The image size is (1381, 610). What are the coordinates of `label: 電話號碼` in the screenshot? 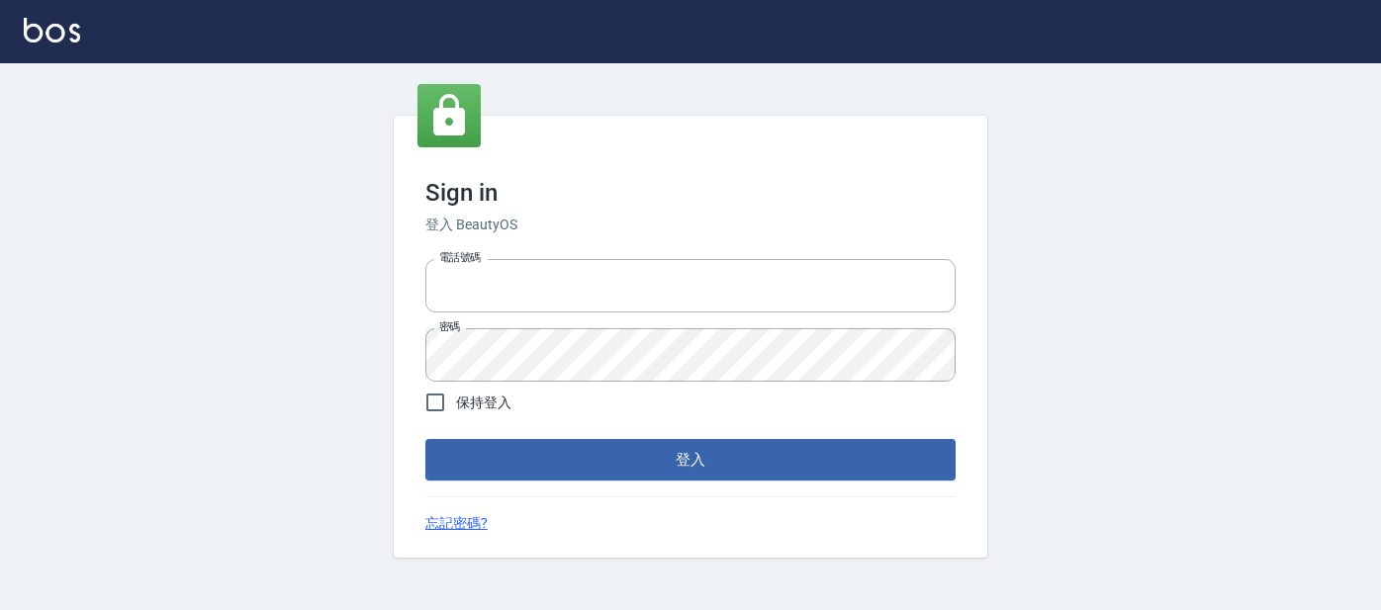 It's located at (460, 257).